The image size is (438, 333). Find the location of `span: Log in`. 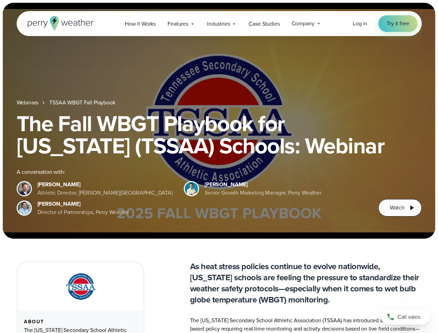

span: Log in is located at coordinates (360, 23).